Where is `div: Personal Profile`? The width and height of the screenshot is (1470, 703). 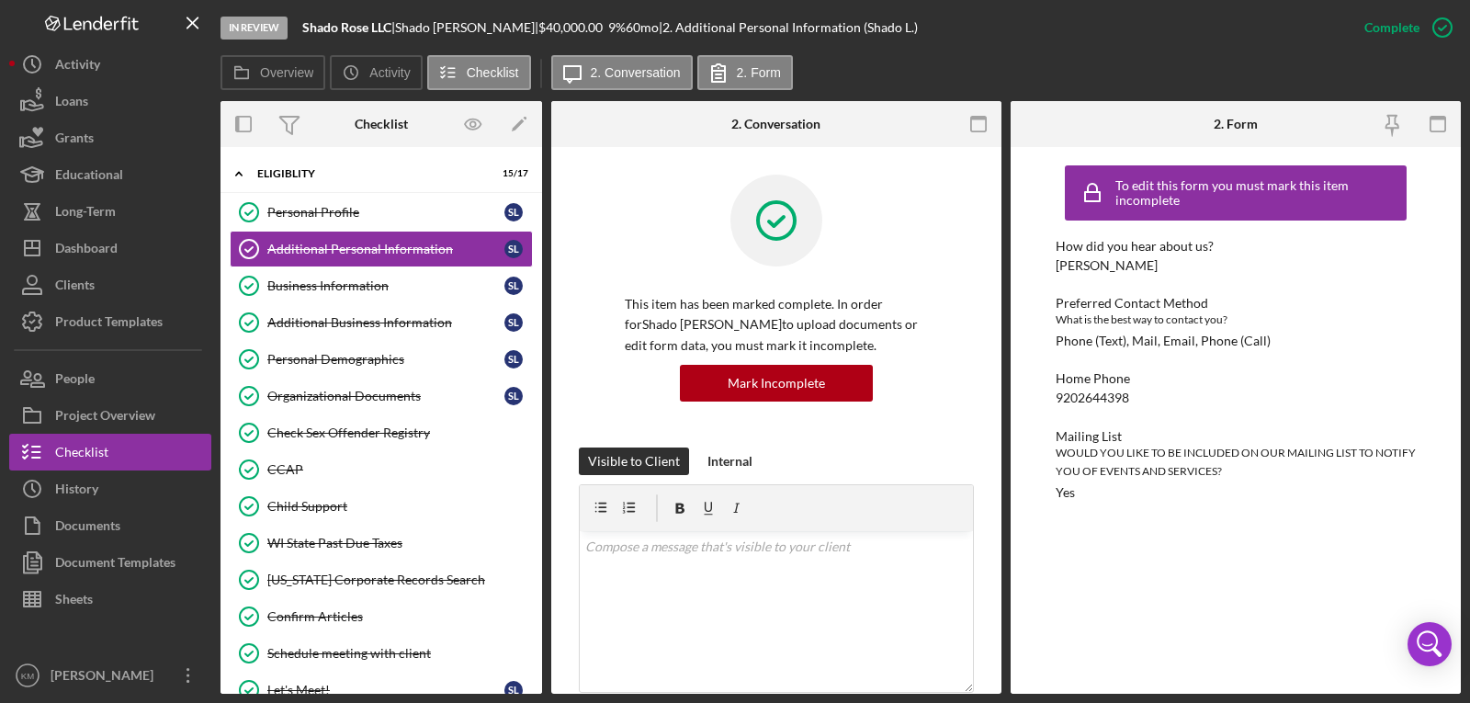 div: Personal Profile is located at coordinates (386, 212).